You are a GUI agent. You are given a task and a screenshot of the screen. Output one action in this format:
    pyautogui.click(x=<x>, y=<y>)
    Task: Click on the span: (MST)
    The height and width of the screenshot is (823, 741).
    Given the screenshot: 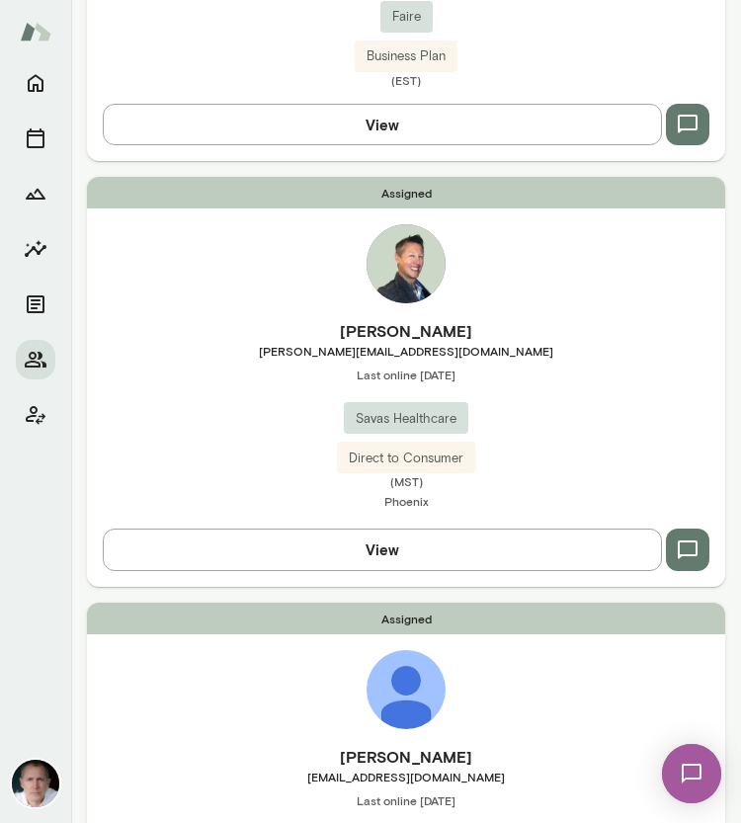 What is the action you would take?
    pyautogui.click(x=406, y=481)
    